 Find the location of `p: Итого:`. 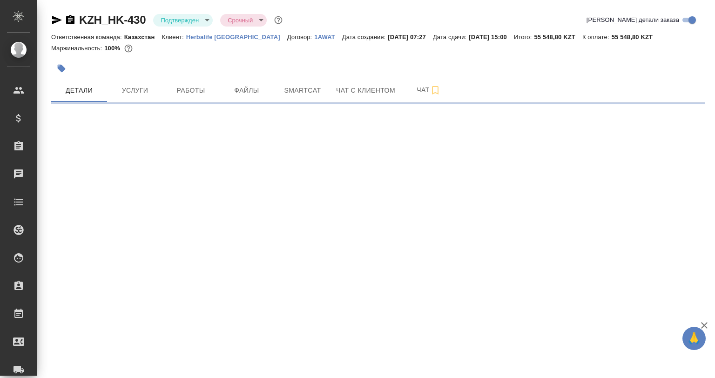

p: Итого: is located at coordinates (524, 37).